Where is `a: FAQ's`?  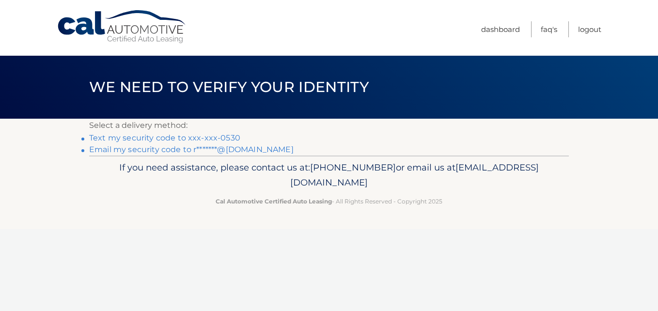
a: FAQ's is located at coordinates (549, 29).